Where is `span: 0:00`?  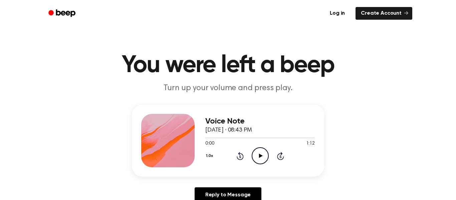
span: 0:00 is located at coordinates (210, 143).